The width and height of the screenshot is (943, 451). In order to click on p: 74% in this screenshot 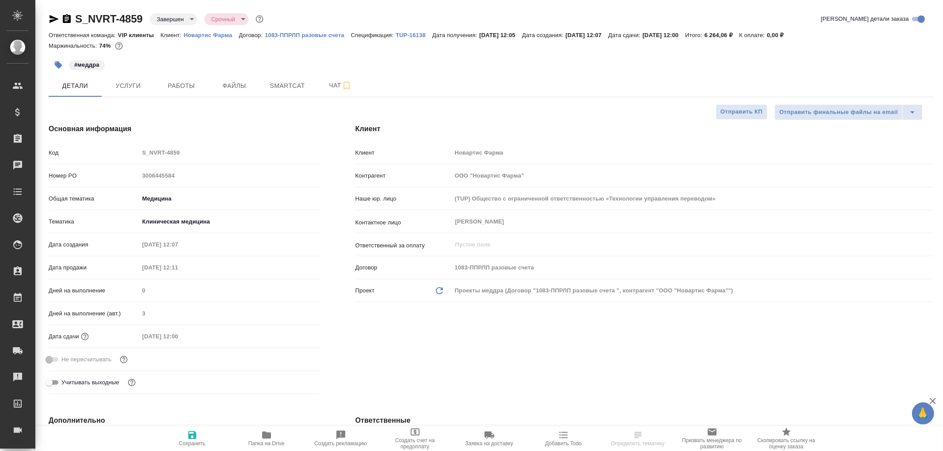, I will do `click(106, 46)`.